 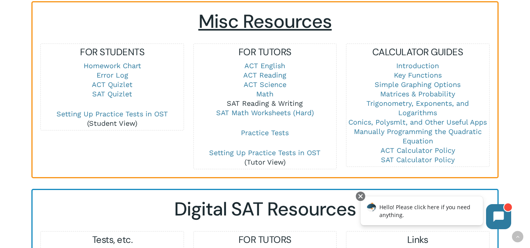 I want to click on a: Matrices & Probability, so click(x=417, y=94).